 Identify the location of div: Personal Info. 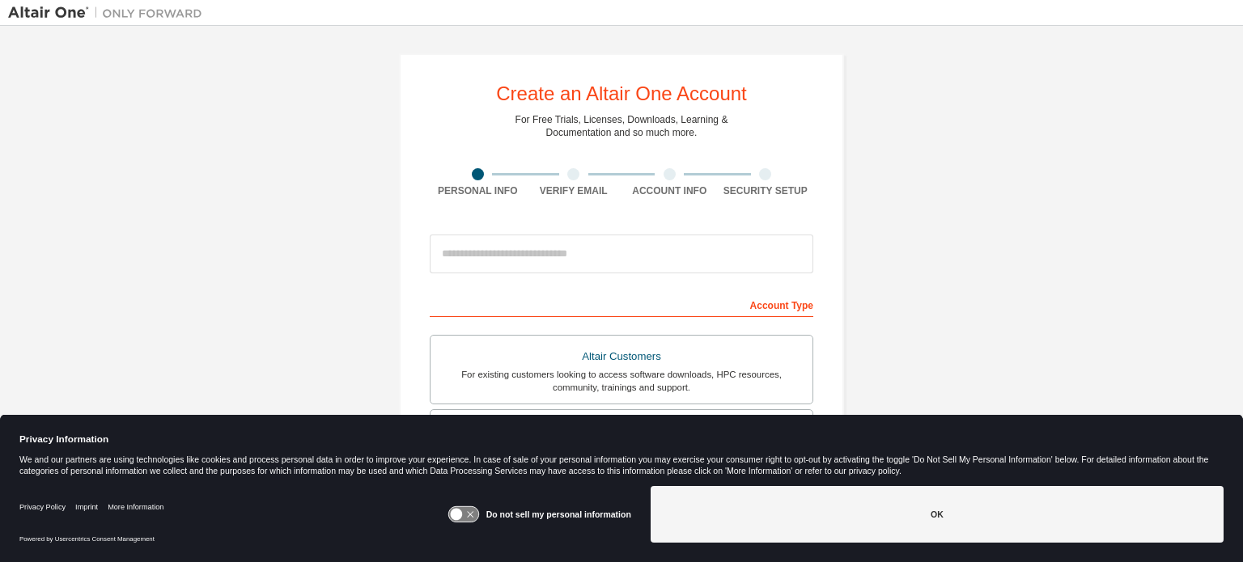
(477, 191).